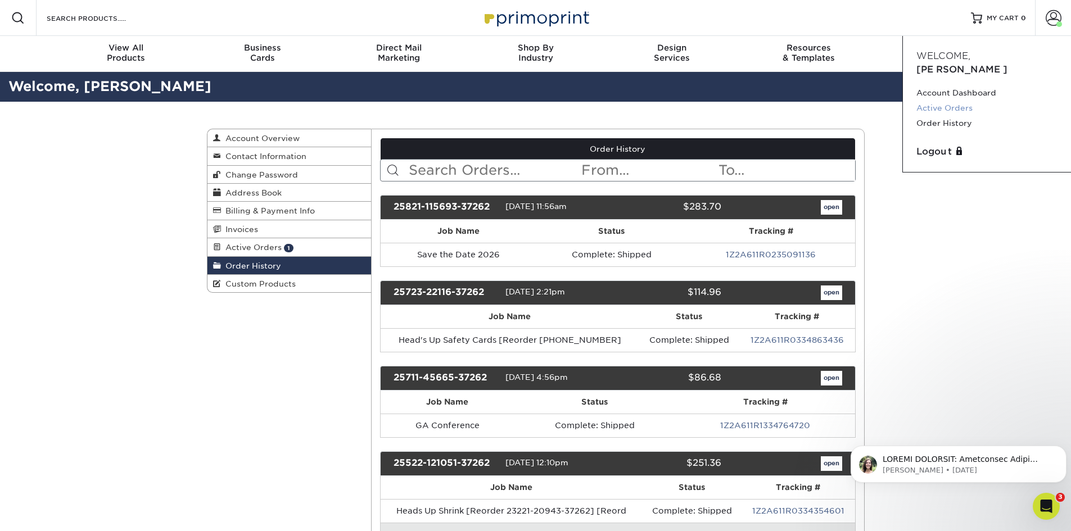 This screenshot has width=1071, height=531. I want to click on div: message notification from Julie, 6d ago. ACTION REQUIRED: Primoprint Order 25826-24867-37262 Than..., so click(112, 42).